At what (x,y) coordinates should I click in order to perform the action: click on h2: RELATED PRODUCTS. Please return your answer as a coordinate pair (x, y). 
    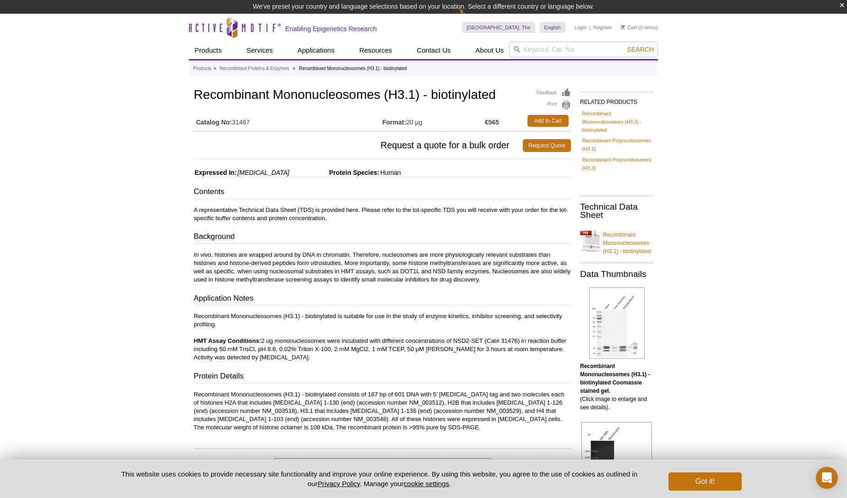
    Looking at the image, I should click on (617, 100).